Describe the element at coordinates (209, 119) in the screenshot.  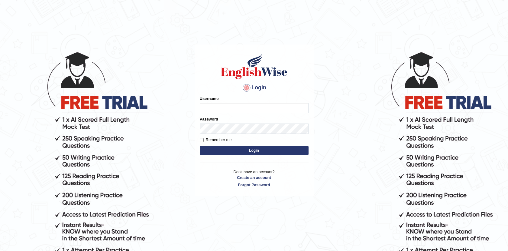
I see `label: Password` at that location.